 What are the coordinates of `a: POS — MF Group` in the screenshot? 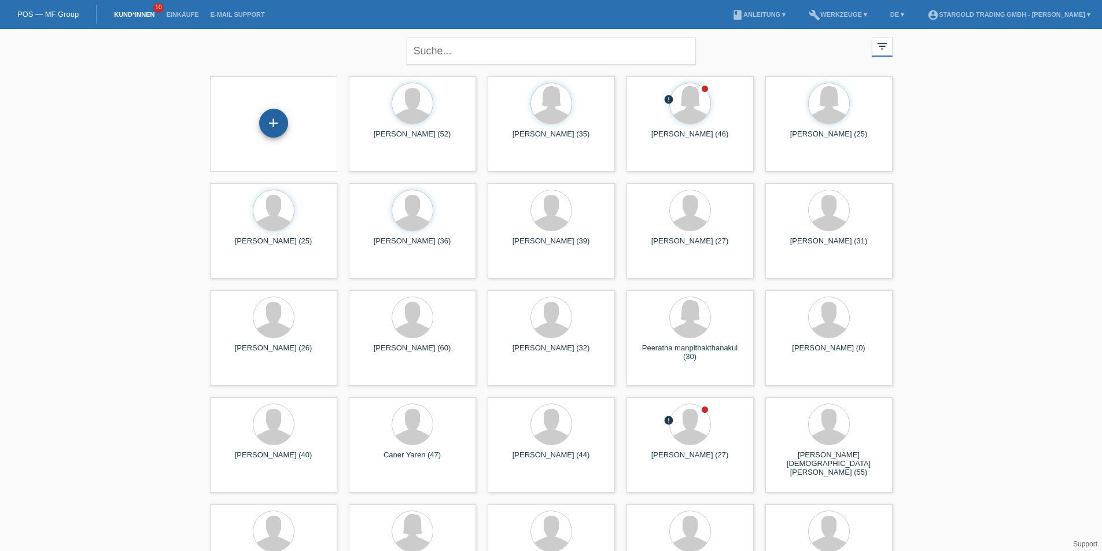 It's located at (48, 14).